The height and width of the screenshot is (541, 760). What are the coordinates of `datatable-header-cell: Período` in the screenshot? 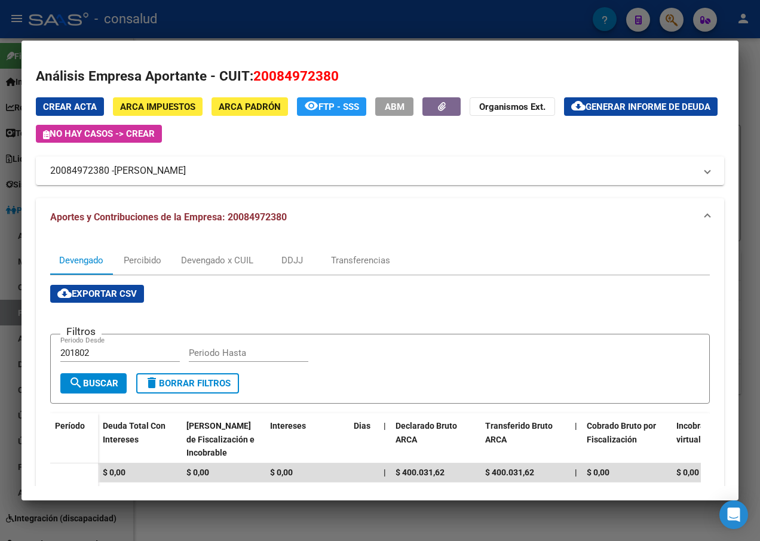 It's located at (74, 438).